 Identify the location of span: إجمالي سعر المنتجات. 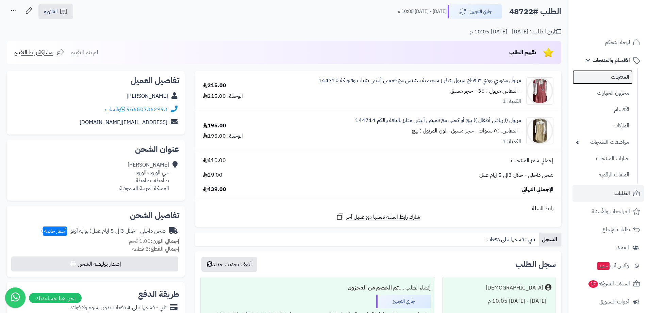
(532, 160).